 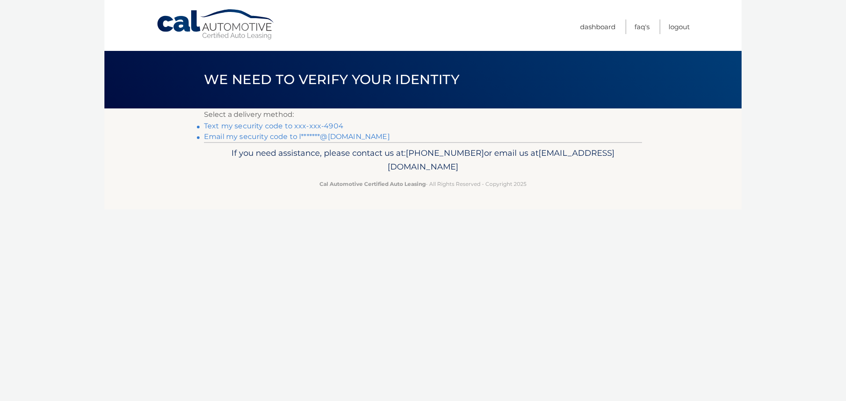 I want to click on a: Logout, so click(x=679, y=27).